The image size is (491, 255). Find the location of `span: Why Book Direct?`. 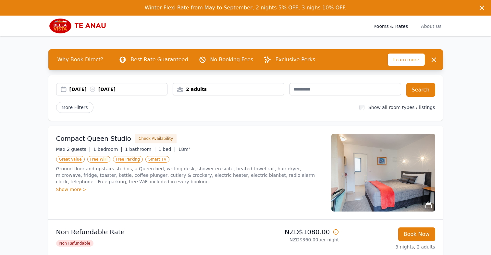

span: Why Book Direct? is located at coordinates (81, 60).